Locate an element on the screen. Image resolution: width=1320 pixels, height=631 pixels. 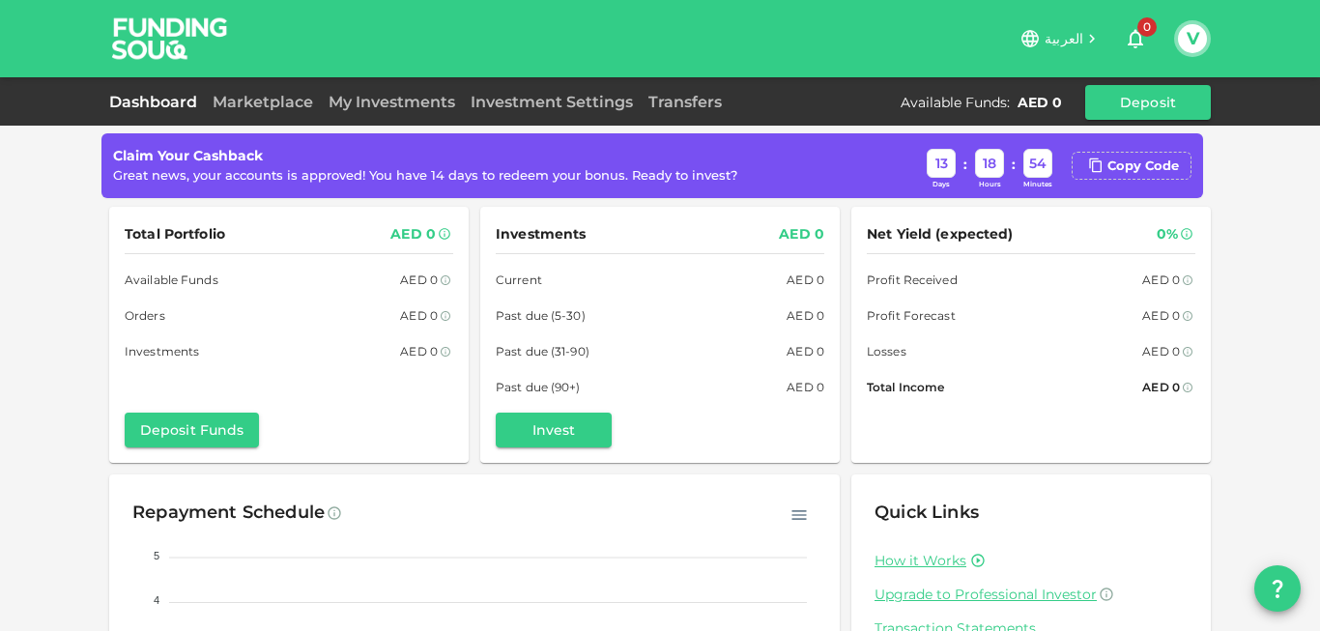
button: 0 is located at coordinates (1136, 39).